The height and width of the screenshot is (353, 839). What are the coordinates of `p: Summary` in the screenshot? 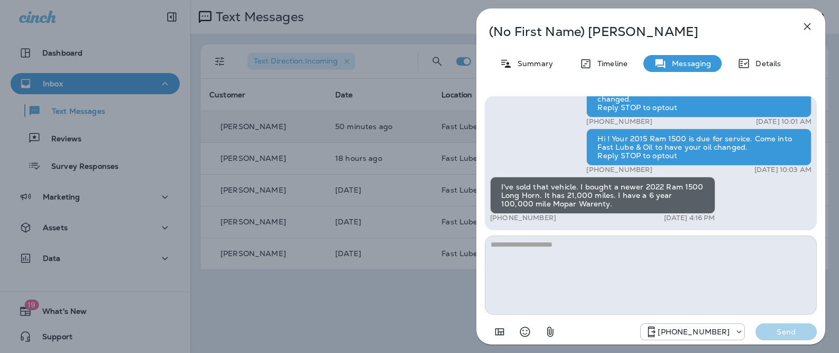 It's located at (532, 63).